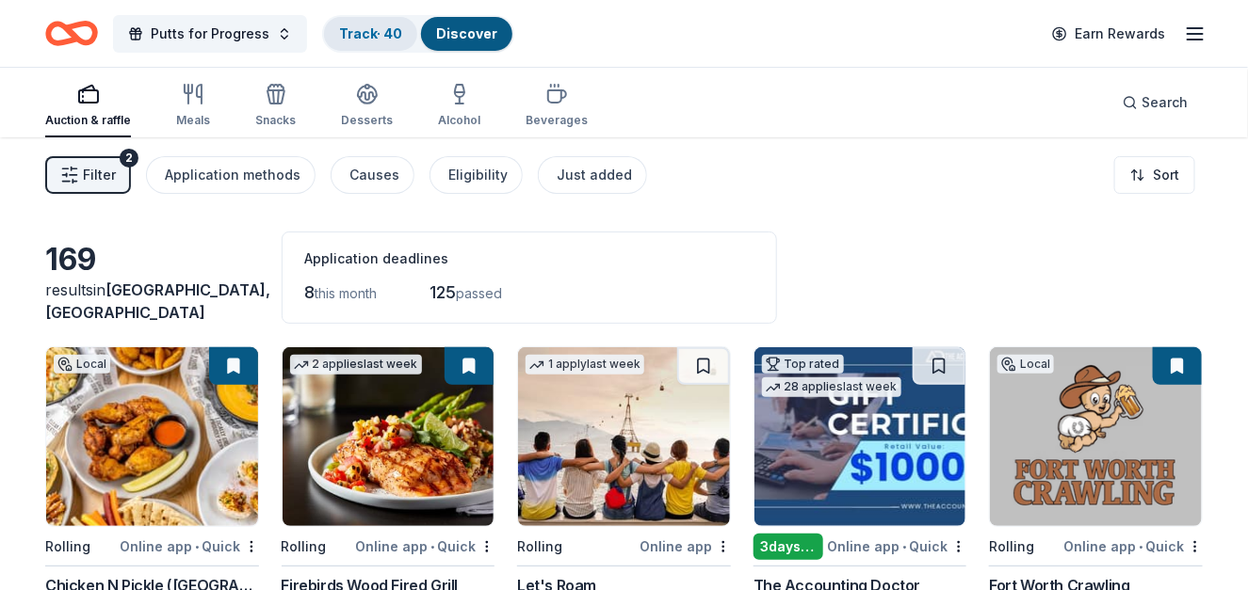  Describe the element at coordinates (193, 121) in the screenshot. I see `div: Meals` at that location.